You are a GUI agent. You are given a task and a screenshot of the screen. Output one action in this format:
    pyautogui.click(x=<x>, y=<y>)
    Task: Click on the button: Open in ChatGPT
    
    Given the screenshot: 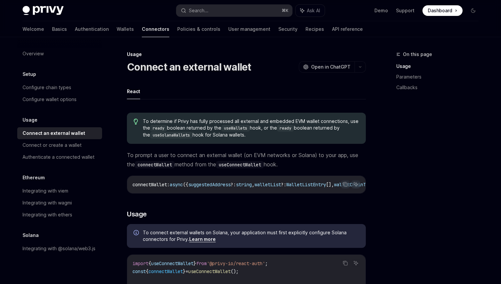 What is the action you would take?
    pyautogui.click(x=327, y=67)
    